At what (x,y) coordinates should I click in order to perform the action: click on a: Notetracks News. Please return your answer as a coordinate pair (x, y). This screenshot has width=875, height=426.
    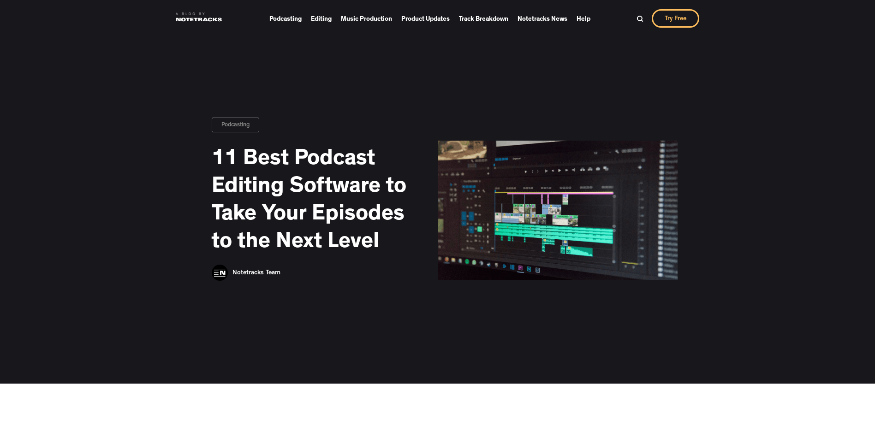
    Looking at the image, I should click on (543, 18).